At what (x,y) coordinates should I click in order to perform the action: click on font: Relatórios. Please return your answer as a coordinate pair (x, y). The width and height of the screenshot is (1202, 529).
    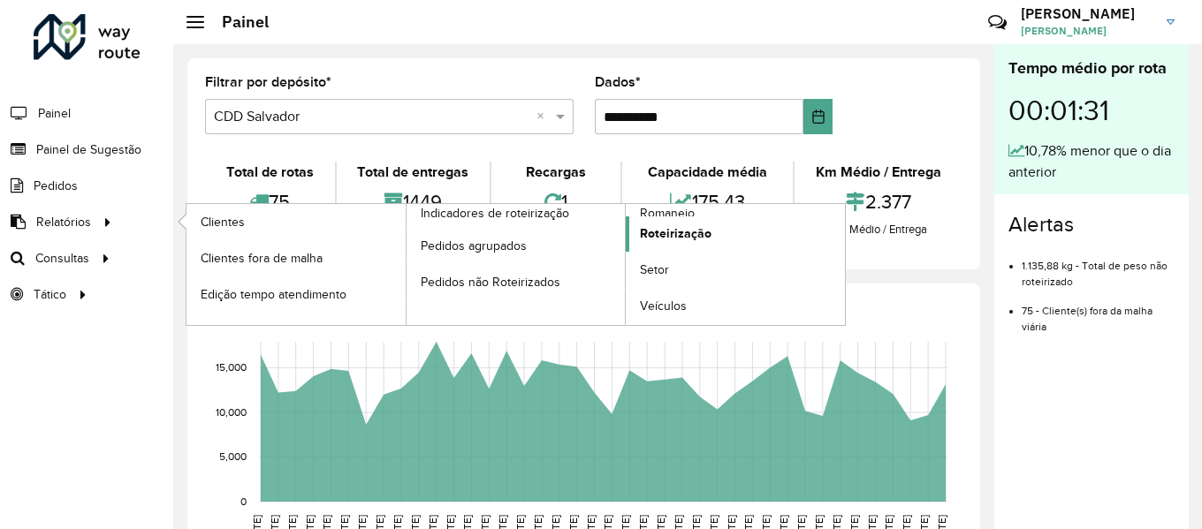
    Looking at the image, I should click on (64, 222).